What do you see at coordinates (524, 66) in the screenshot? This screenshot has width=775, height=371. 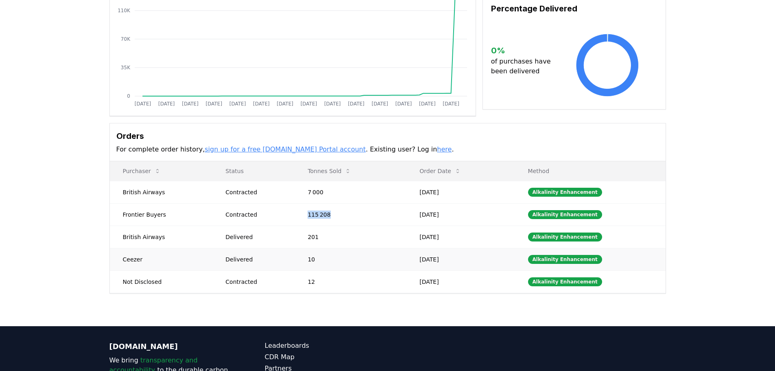 I see `p: of purchases have been delivered` at bounding box center [524, 66].